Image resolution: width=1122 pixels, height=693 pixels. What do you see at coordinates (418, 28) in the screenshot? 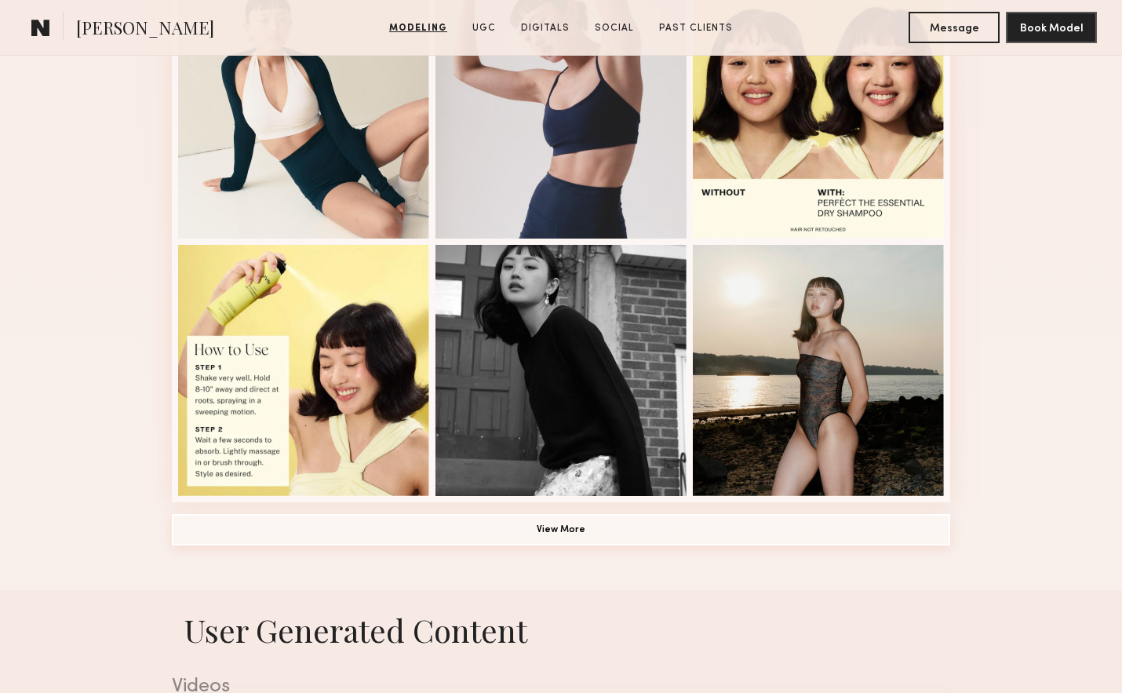
I see `a: Modeling` at bounding box center [418, 28].